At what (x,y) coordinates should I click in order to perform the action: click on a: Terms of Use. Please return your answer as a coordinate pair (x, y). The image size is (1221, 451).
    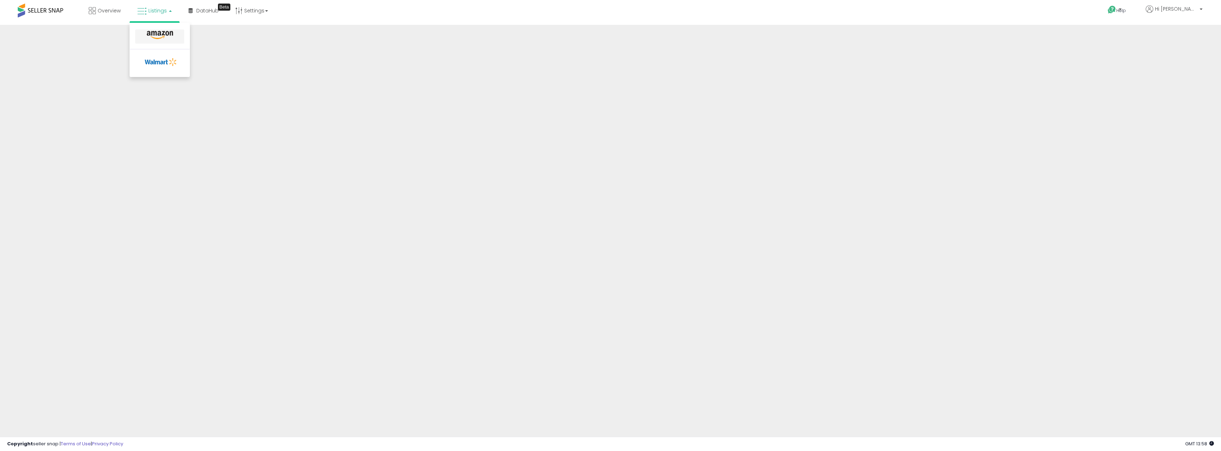
    Looking at the image, I should click on (76, 444).